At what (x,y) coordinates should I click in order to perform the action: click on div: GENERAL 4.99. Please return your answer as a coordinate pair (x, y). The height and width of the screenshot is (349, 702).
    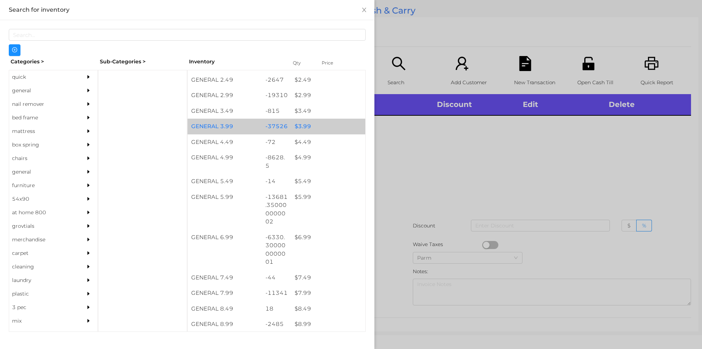
    Looking at the image, I should click on (225, 157).